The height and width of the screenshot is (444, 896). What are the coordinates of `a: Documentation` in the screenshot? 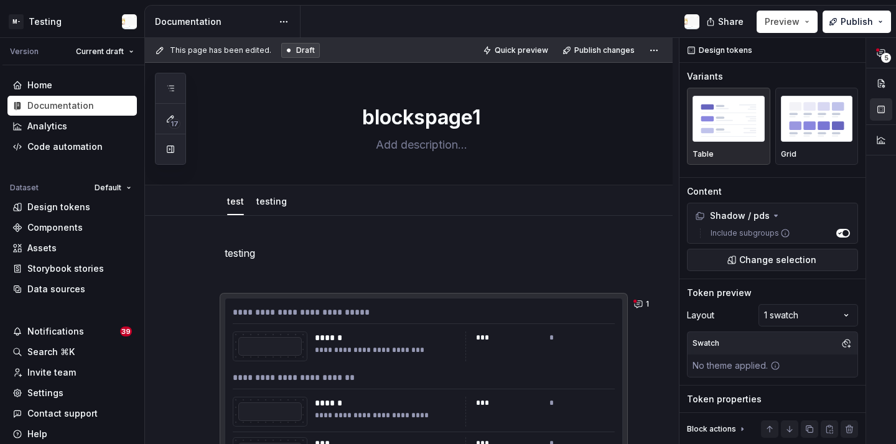 It's located at (72, 106).